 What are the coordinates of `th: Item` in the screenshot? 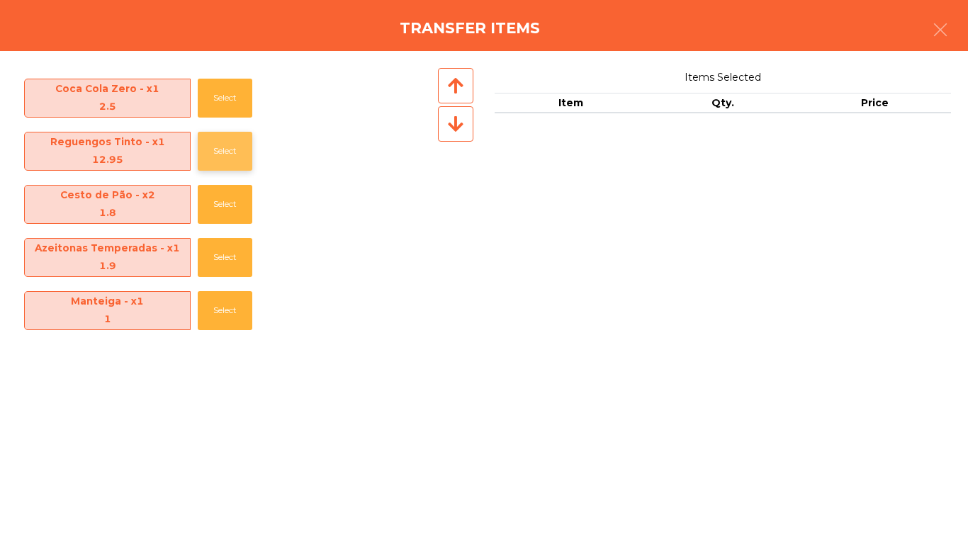 It's located at (571, 103).